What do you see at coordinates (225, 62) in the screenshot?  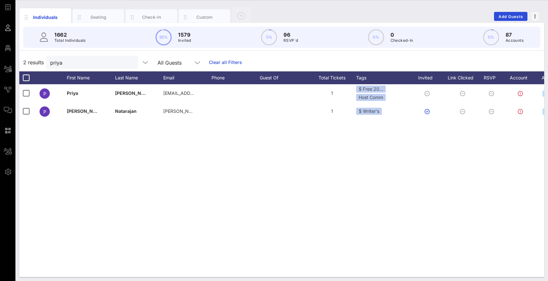 I see `a: Clear all Filters` at bounding box center [225, 62].